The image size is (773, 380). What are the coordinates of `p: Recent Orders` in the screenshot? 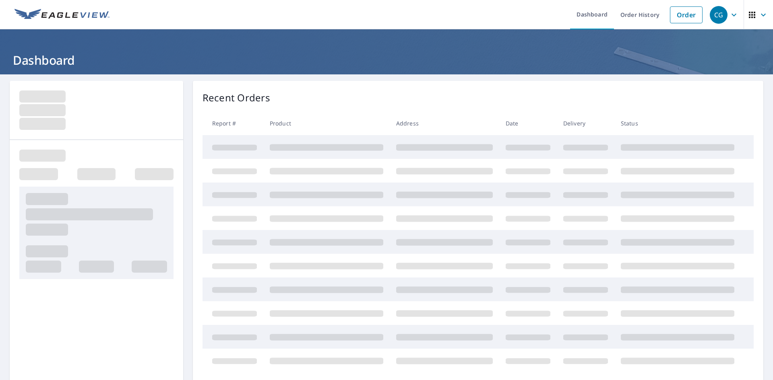 It's located at (236, 98).